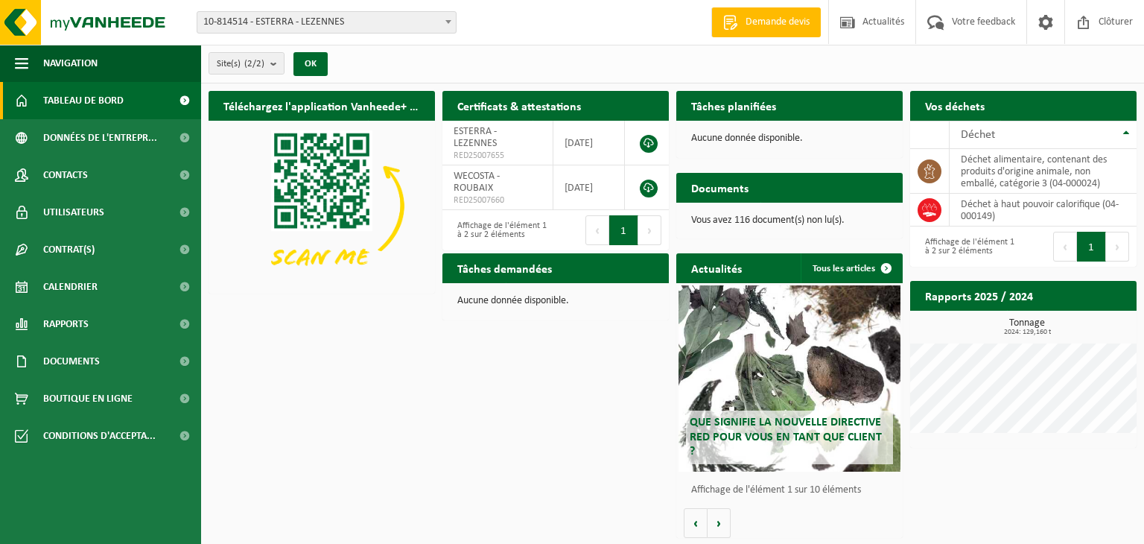  Describe the element at coordinates (1027, 332) in the screenshot. I see `span: 2024: 129,160 t` at that location.